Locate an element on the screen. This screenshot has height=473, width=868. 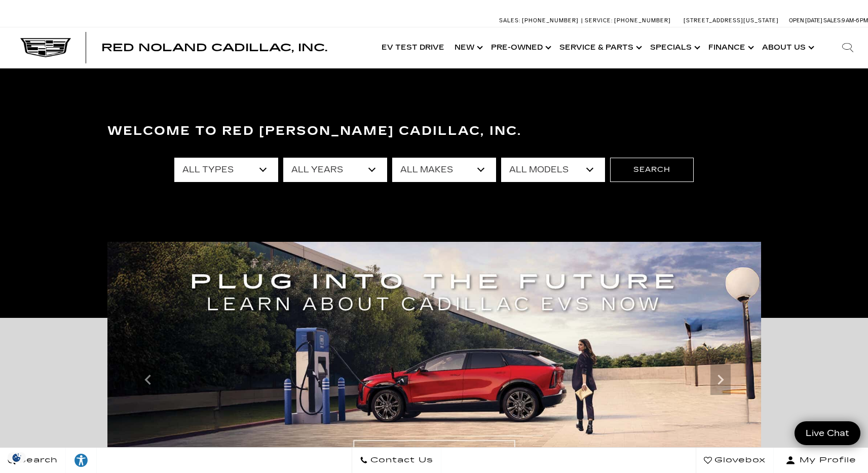
span: Live Chat is located at coordinates (827, 433).